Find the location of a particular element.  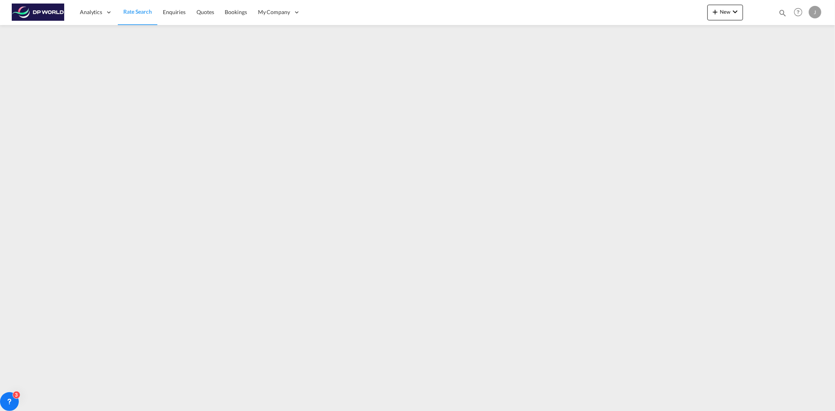

img: c08ca190194411f088ed0f3ba295208c.png is located at coordinates (38, 12).